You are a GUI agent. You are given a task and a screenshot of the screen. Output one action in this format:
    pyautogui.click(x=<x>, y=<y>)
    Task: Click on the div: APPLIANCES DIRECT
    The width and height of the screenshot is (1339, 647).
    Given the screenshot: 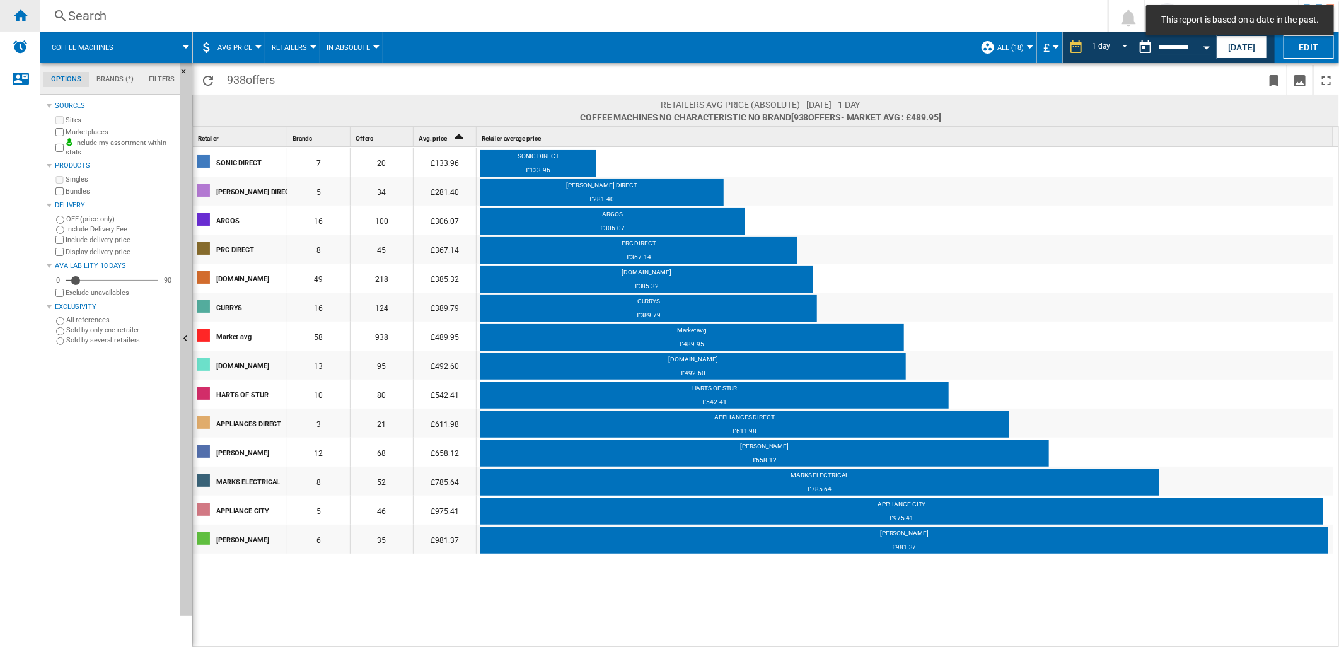 What is the action you would take?
    pyautogui.click(x=251, y=423)
    